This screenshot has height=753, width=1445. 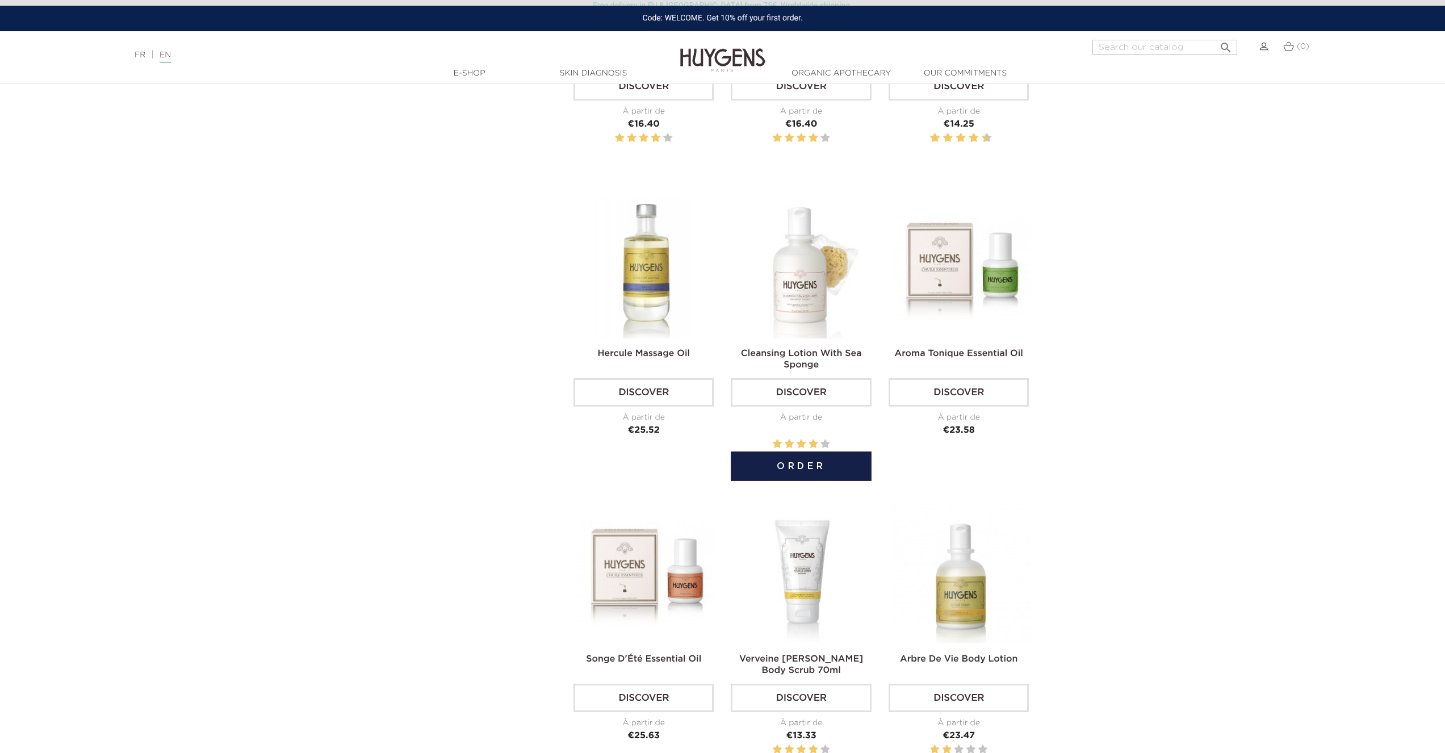 What do you see at coordinates (801, 736) in the screenshot?
I see `span: €13.33` at bounding box center [801, 736].